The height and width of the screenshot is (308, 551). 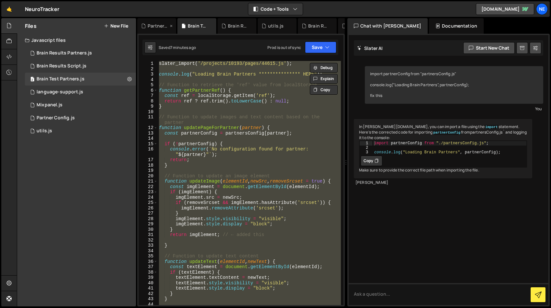 I want to click on div: 37, so click(x=148, y=267).